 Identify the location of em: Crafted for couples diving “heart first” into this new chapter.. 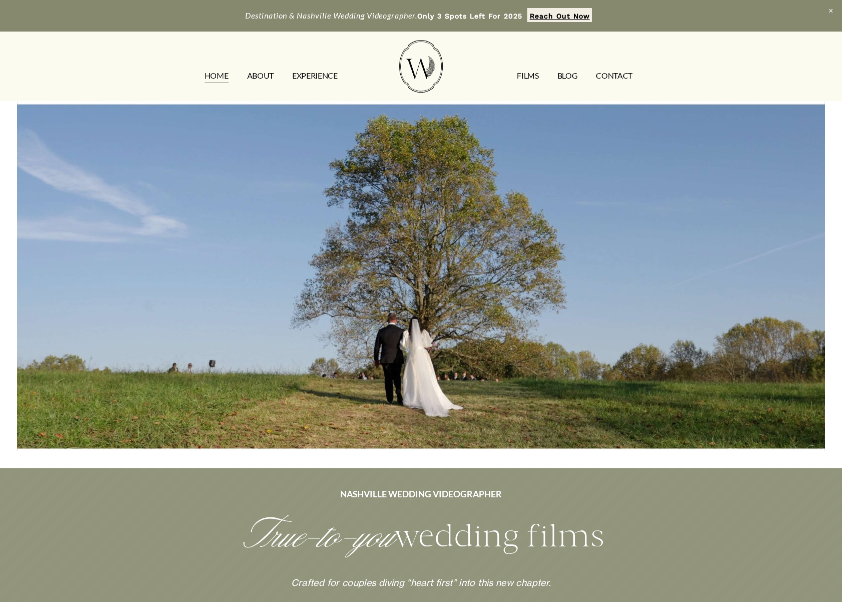
(421, 582).